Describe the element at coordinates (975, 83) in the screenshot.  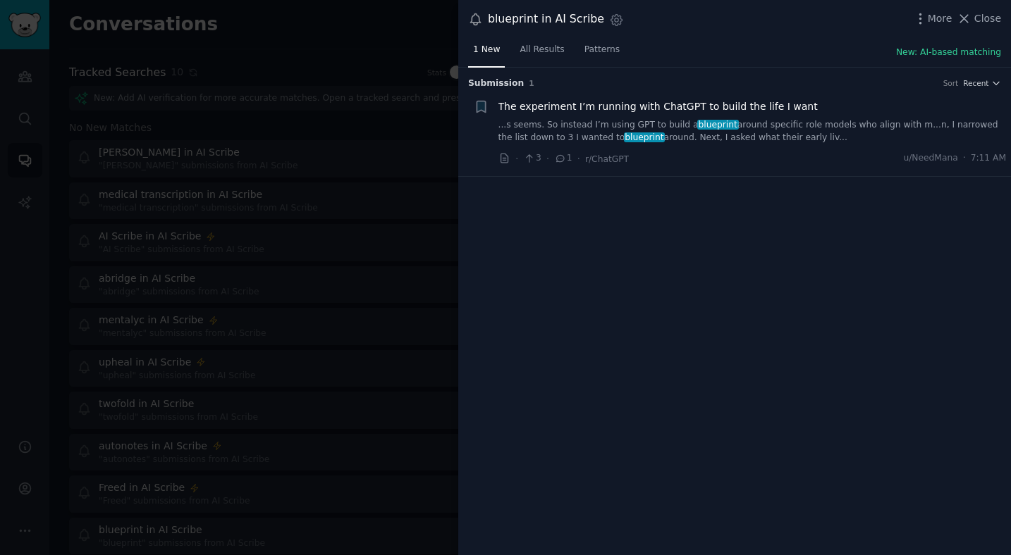
I see `span: Recent` at that location.